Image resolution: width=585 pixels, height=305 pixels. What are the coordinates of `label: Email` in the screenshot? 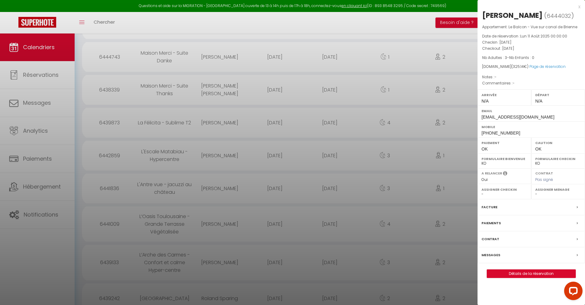 It's located at (531, 111).